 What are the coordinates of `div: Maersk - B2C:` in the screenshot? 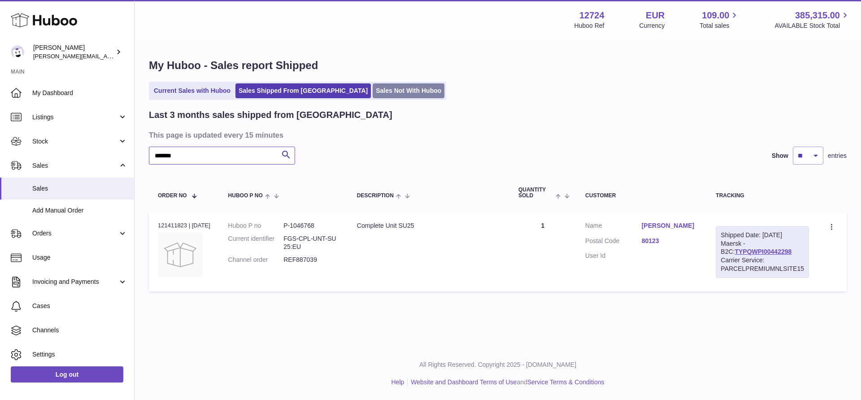 It's located at (762, 252).